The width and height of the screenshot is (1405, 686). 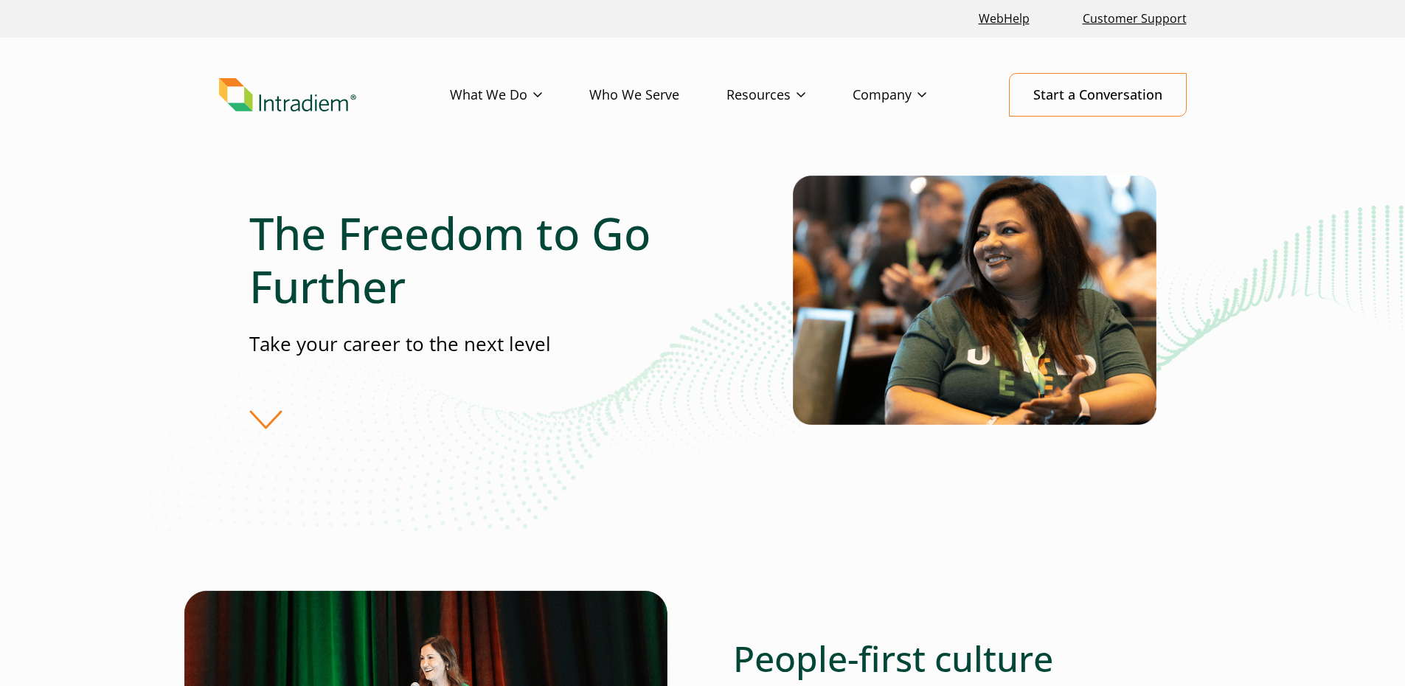 I want to click on h1: The Freedom to Go Further, so click(x=476, y=260).